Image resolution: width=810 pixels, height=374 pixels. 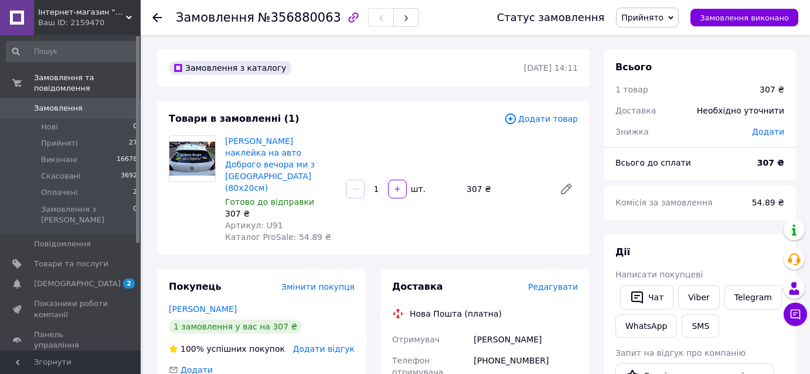 What do you see at coordinates (541, 119) in the screenshot?
I see `span: Додати товар` at bounding box center [541, 119].